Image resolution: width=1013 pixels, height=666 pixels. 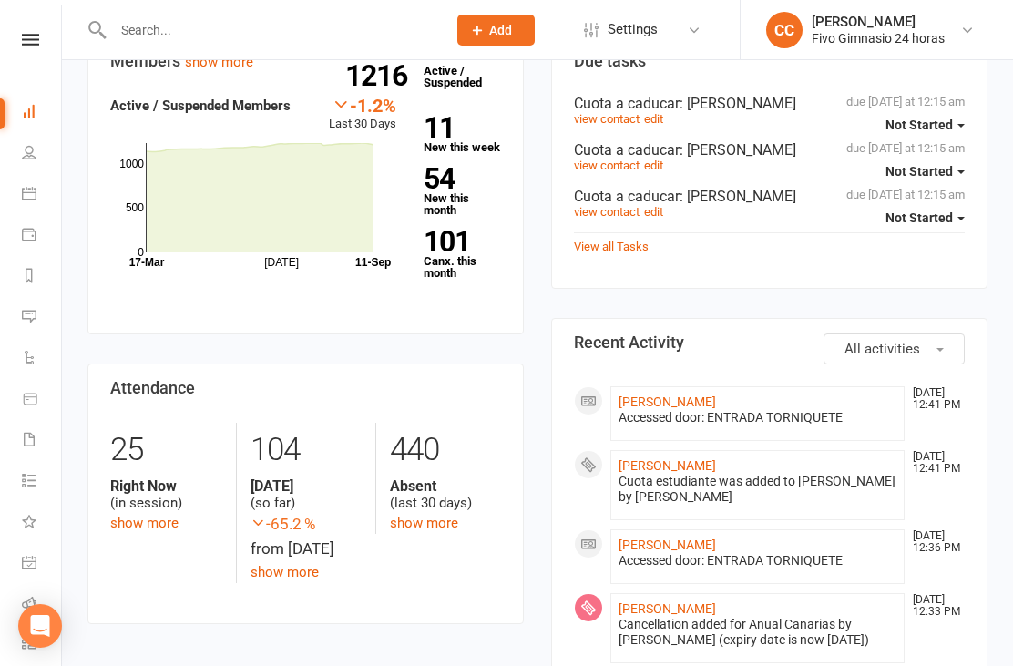 What do you see at coordinates (271, 30) in the screenshot?
I see `input: Search...` at bounding box center [271, 30].